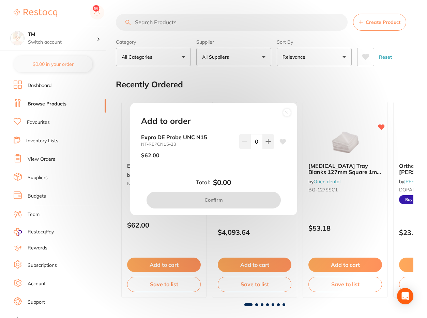 This screenshot has height=318, width=427. I want to click on div: Open Intercom Messenger, so click(405, 296).